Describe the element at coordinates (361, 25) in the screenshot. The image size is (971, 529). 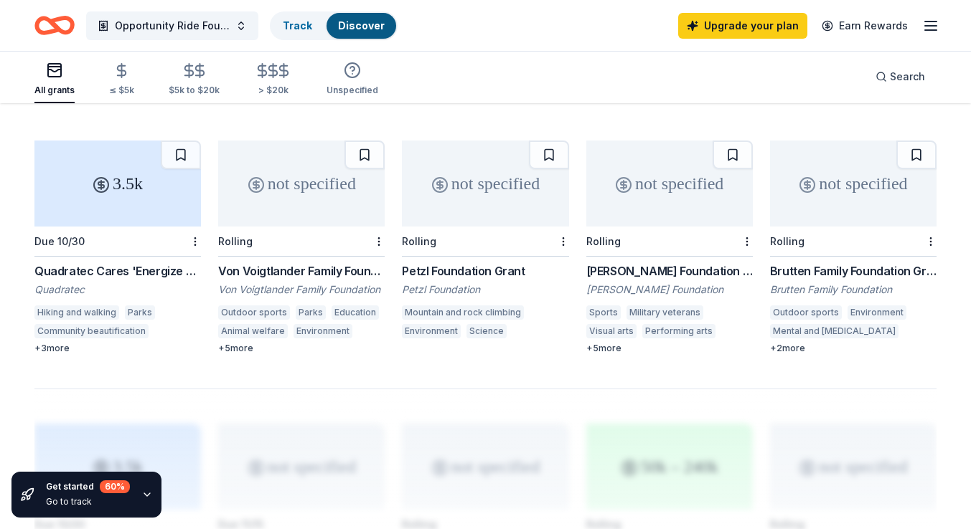
I see `a: Discover` at that location.